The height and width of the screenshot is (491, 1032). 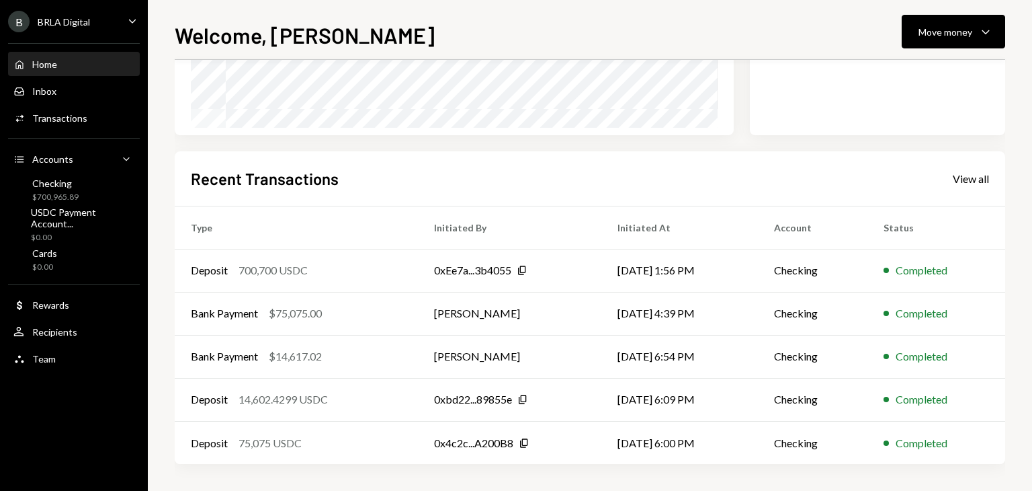 What do you see at coordinates (680, 227) in the screenshot?
I see `th: Initiated At` at bounding box center [680, 227].